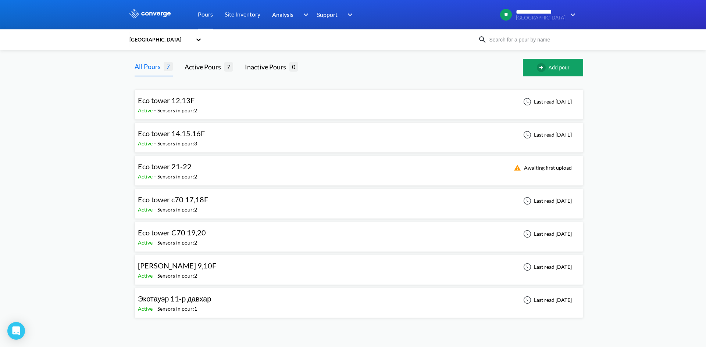 This screenshot has width=706, height=347. I want to click on div: Active Pours, so click(204, 67).